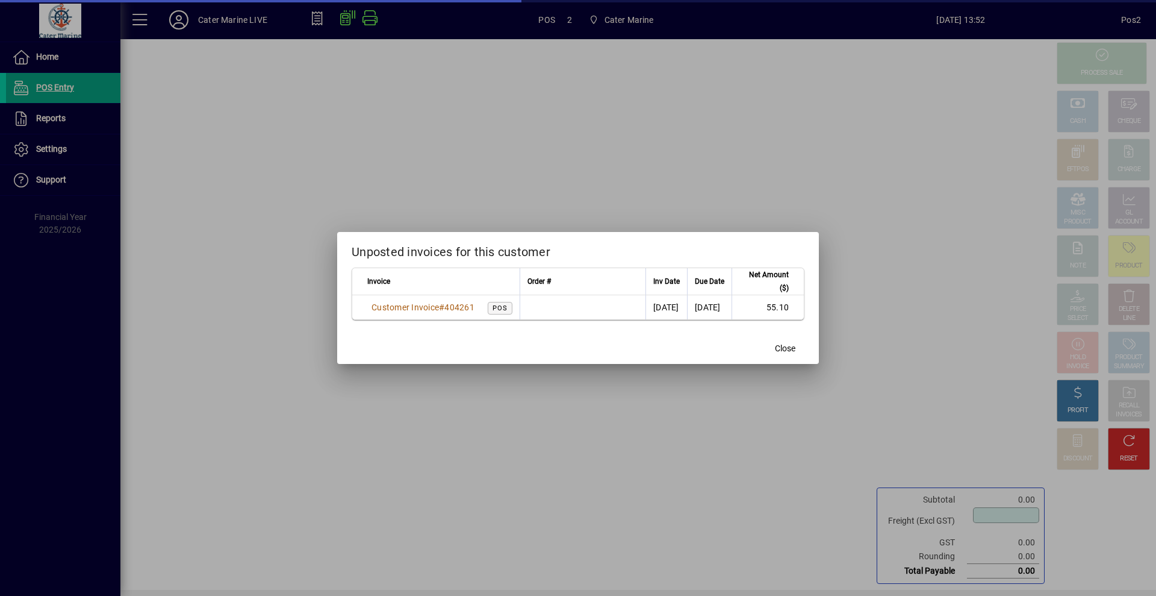  I want to click on span: Customer Invoice, so click(405, 307).